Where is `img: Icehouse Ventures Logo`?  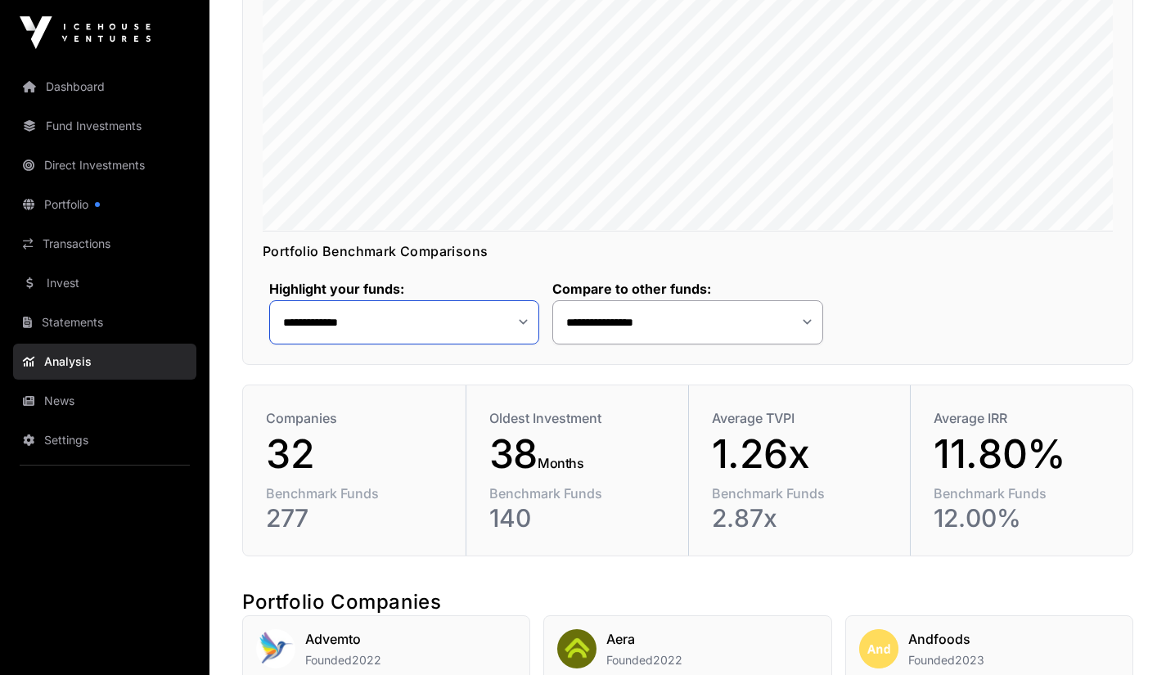
img: Icehouse Ventures Logo is located at coordinates (85, 33).